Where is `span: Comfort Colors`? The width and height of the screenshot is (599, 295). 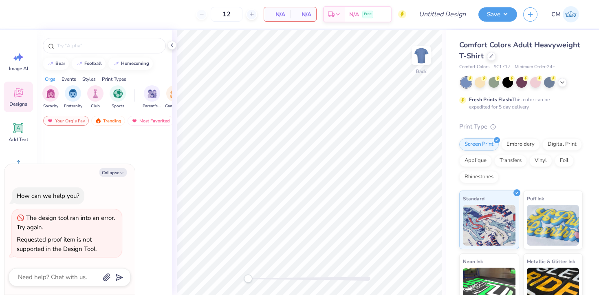 span: Comfort Colors is located at coordinates (474, 67).